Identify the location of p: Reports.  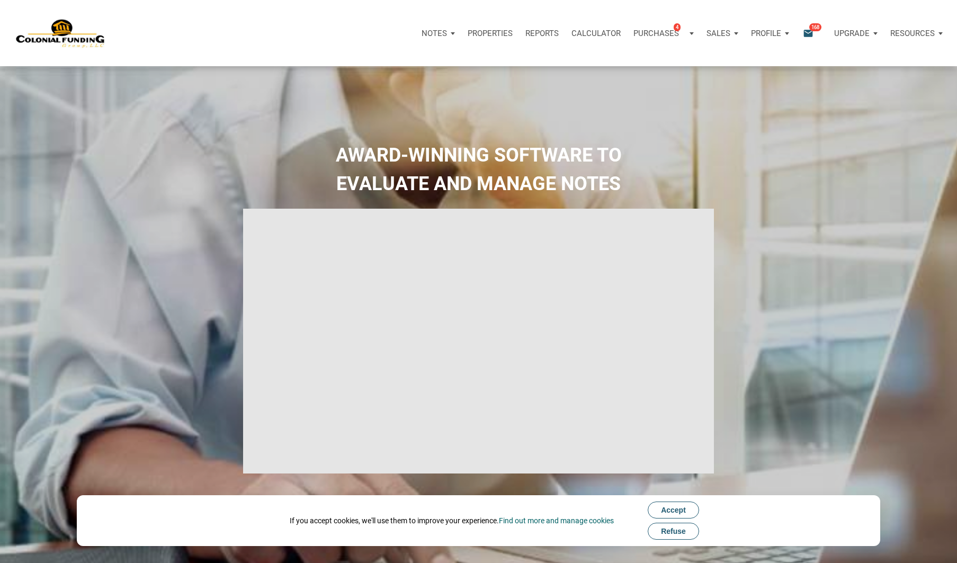
(542, 33).